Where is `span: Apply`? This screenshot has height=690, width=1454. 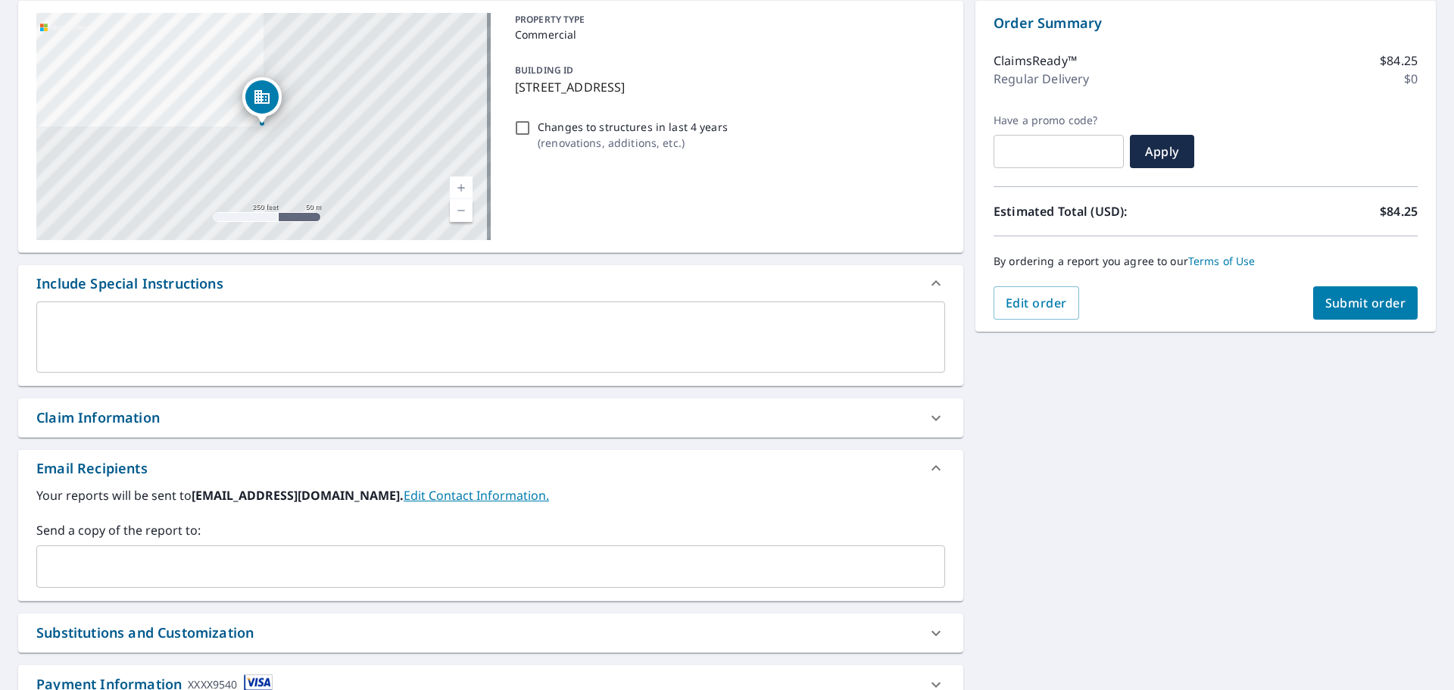
span: Apply is located at coordinates (1161, 151).